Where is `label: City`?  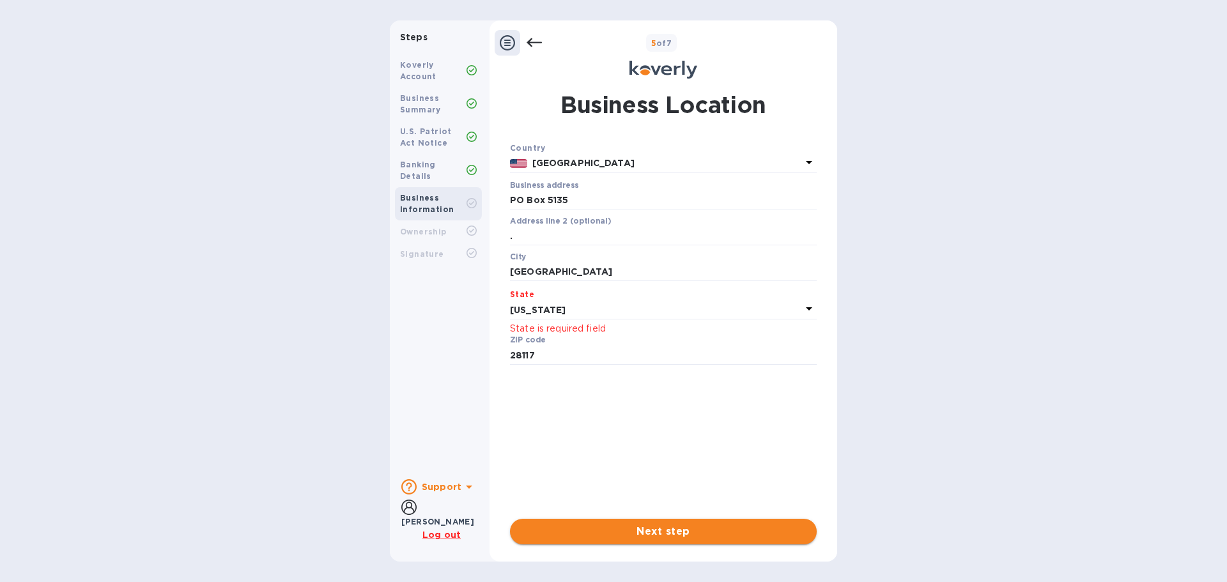
label: City is located at coordinates (518, 257).